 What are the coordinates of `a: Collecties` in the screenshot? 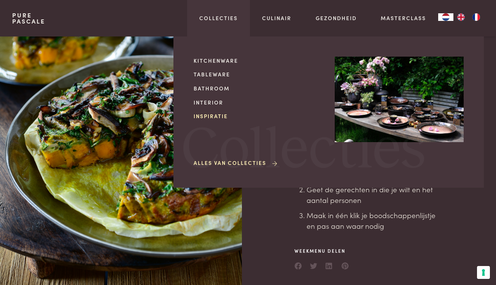 It's located at (218, 18).